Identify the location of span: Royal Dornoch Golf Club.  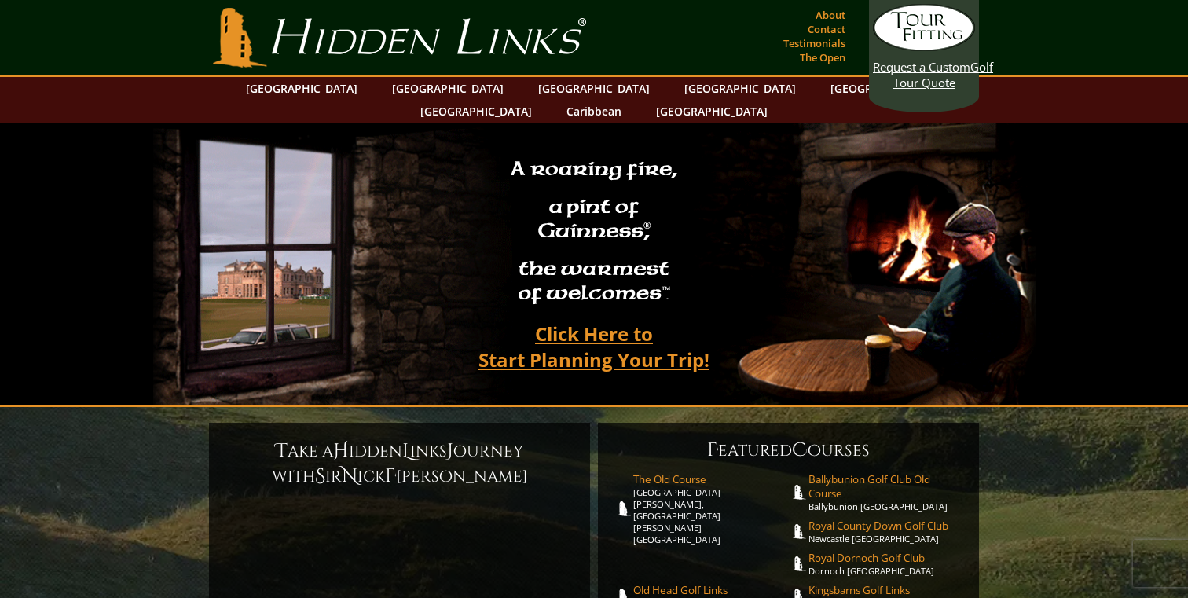
(886, 558).